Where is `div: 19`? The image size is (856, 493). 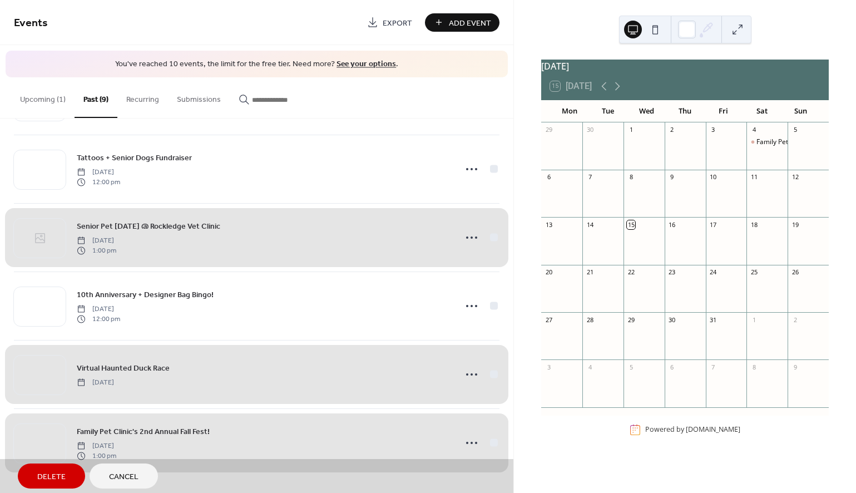 div: 19 is located at coordinates (795, 224).